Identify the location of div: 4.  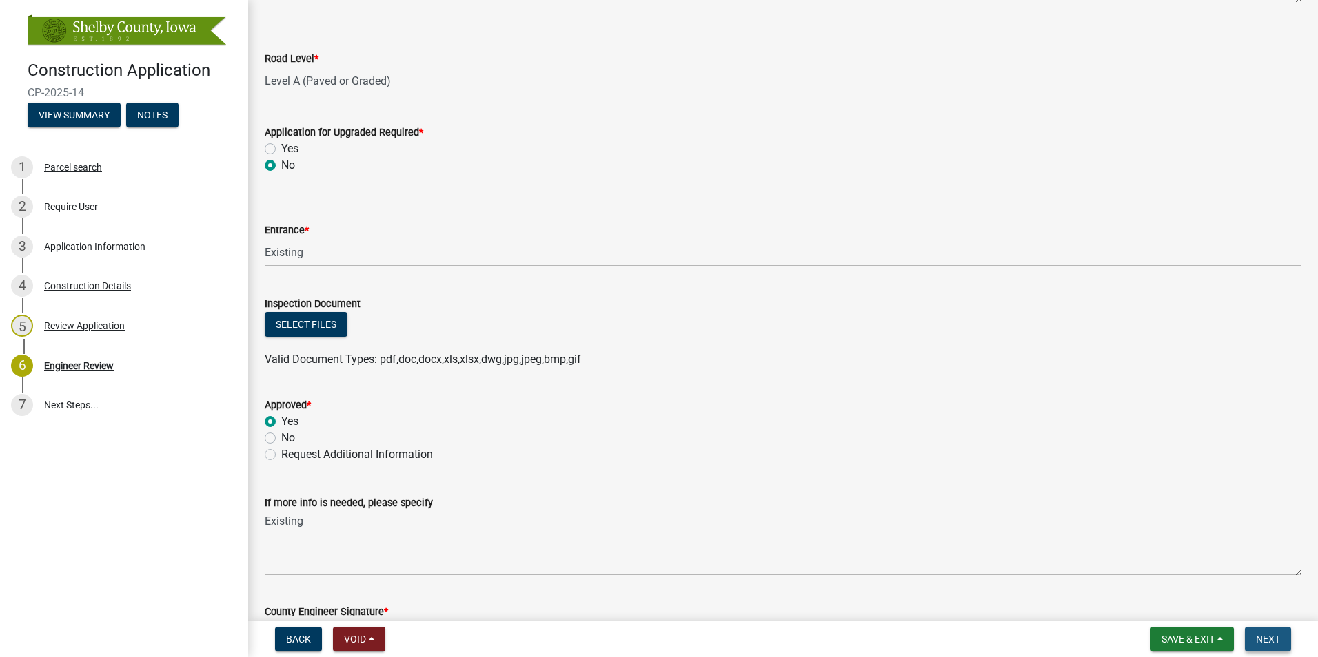
(22, 286).